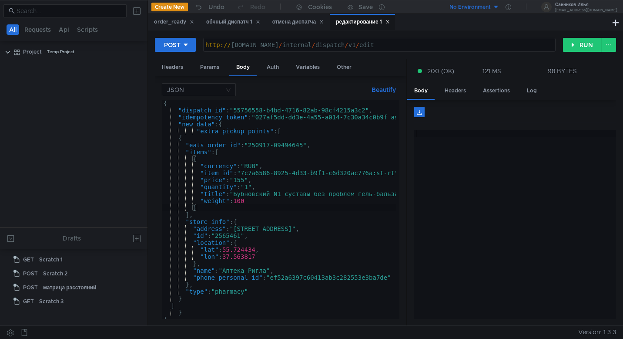  Describe the element at coordinates (258, 7) in the screenshot. I see `div: Redo` at that location.